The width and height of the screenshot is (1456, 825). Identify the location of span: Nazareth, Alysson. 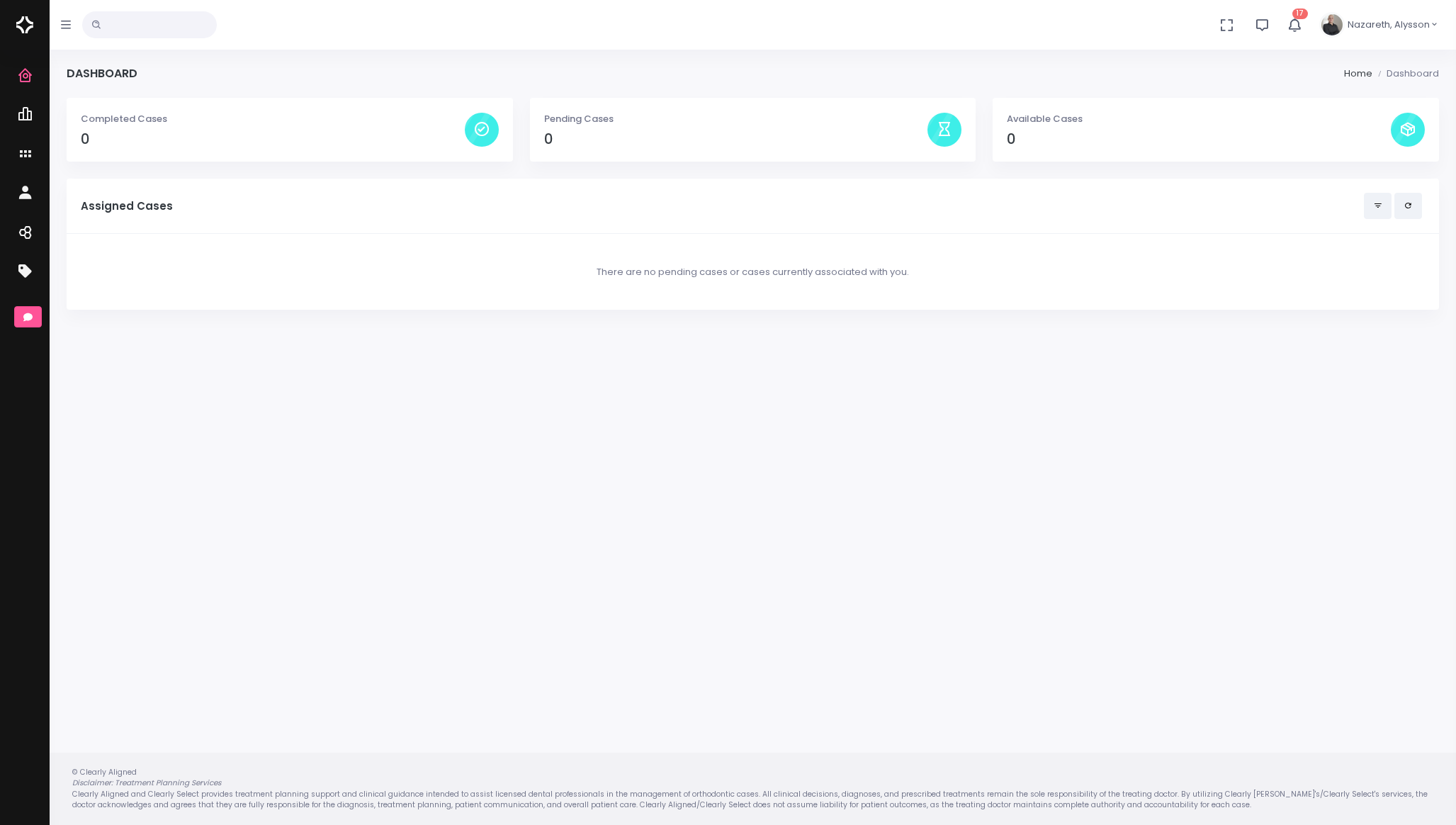
(1388, 25).